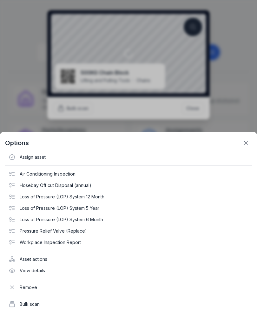 The image size is (257, 315). I want to click on div: Assign asset, so click(128, 157).